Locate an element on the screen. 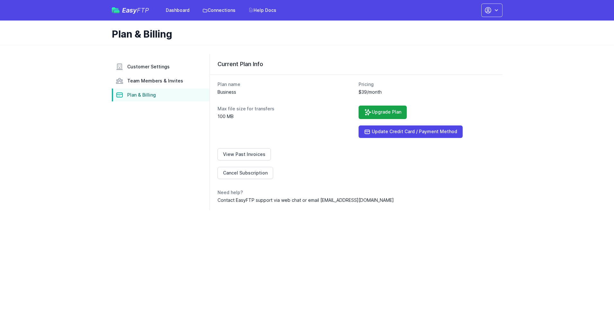  a: Connections is located at coordinates (219, 10).